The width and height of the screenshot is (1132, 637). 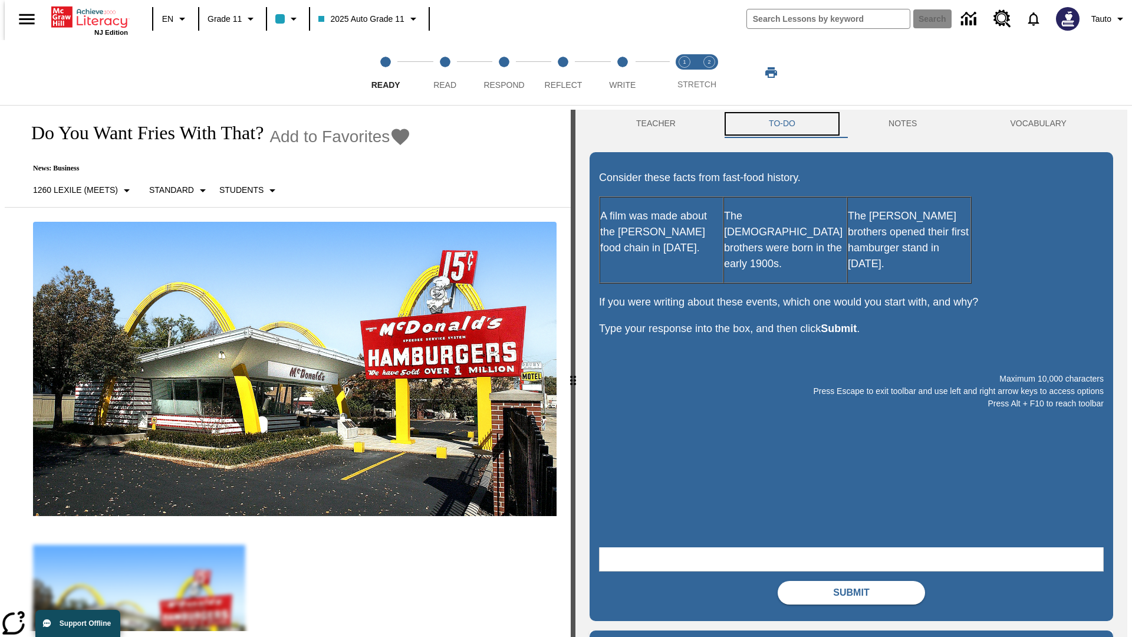 I want to click on img: One of the first McDonald's stores, with the iconic red sign and golden arches., so click(x=295, y=369).